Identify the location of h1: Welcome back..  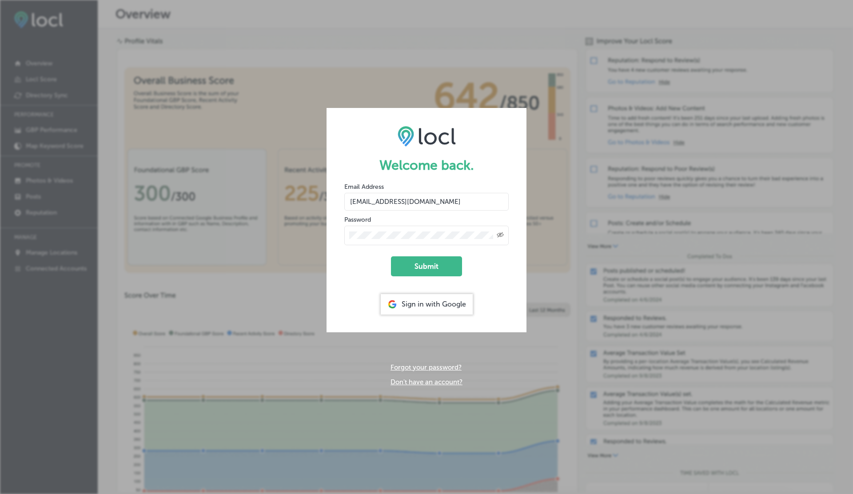
(426, 165).